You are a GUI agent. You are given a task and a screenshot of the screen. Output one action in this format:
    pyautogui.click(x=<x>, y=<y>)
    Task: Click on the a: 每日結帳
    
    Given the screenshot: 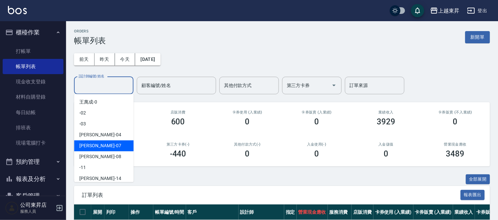 What is the action you would take?
    pyautogui.click(x=33, y=112)
    